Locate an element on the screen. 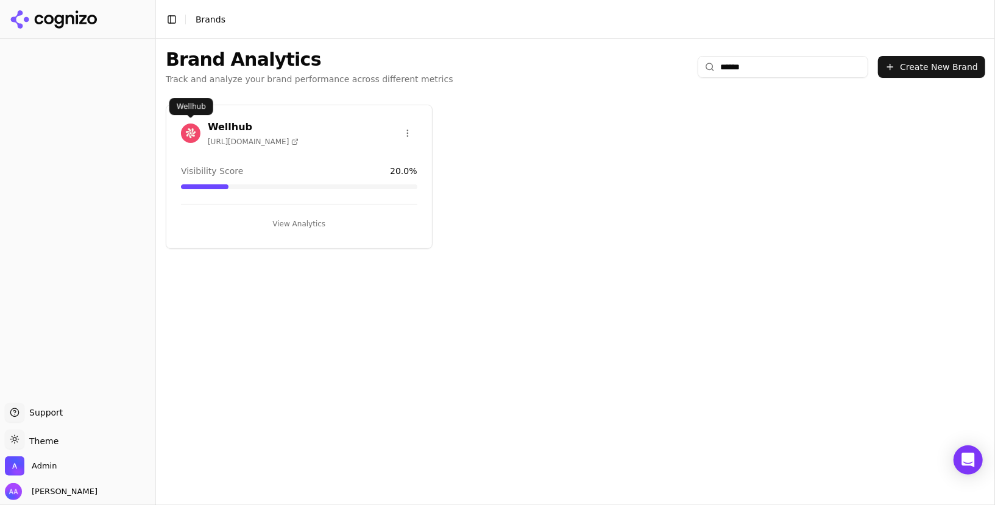 The height and width of the screenshot is (505, 995). span: Support is located at coordinates (43, 413).